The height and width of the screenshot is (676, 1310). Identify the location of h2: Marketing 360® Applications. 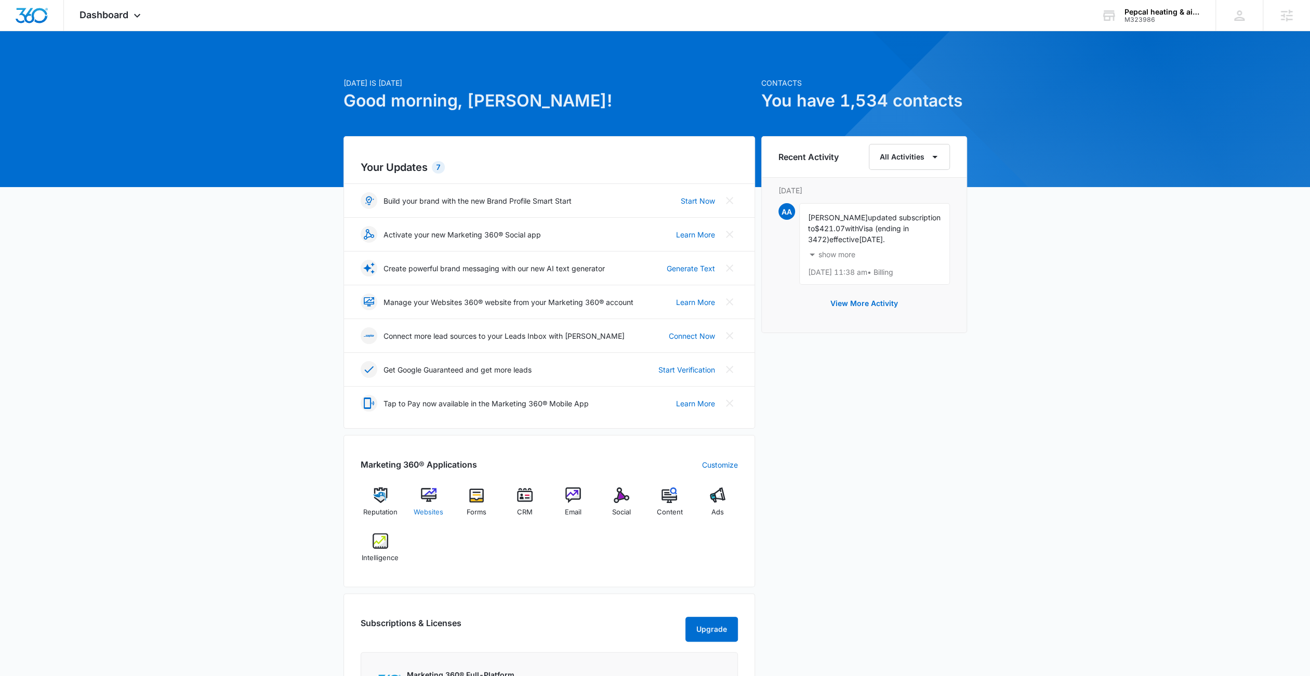
(419, 465).